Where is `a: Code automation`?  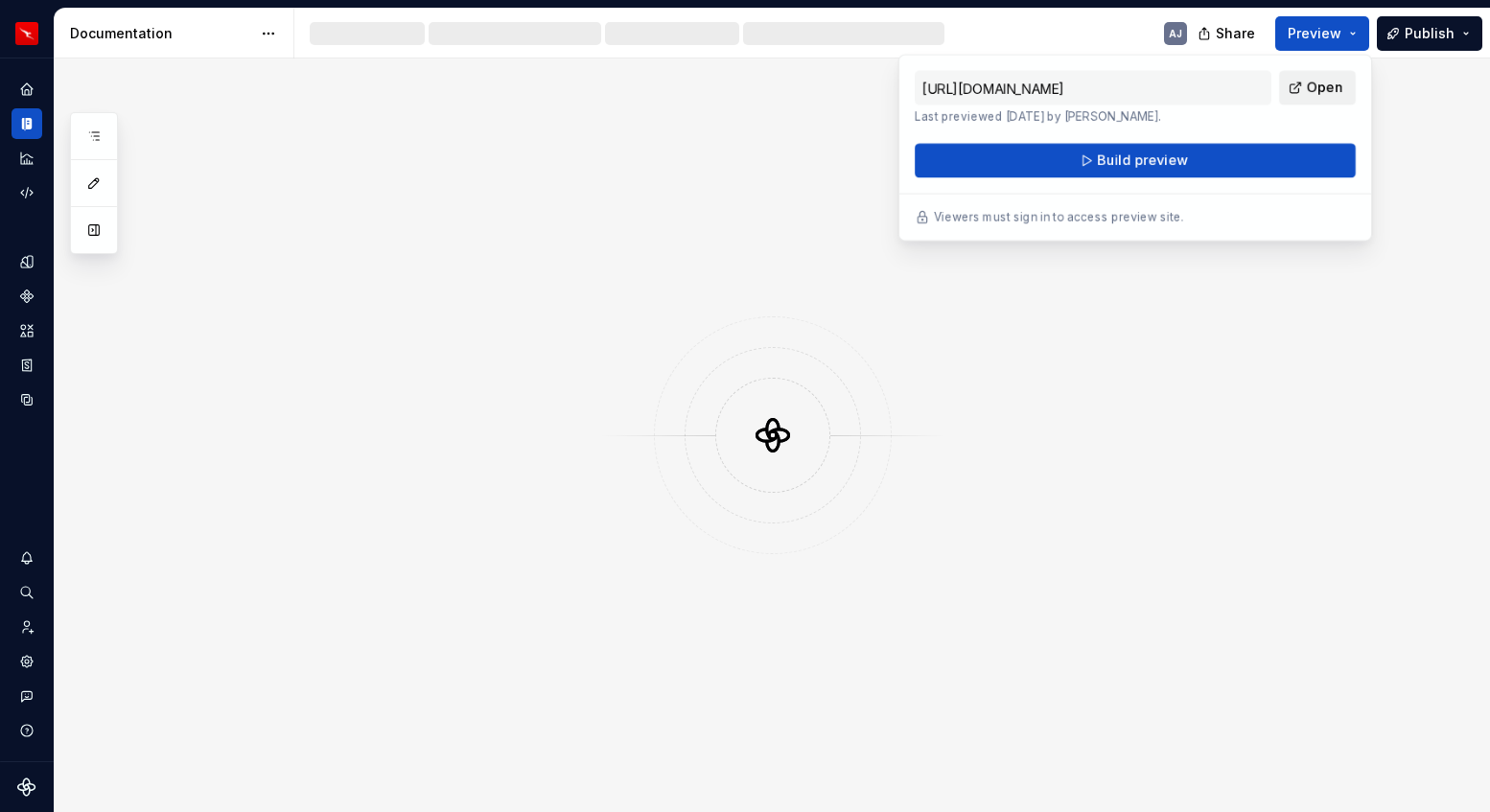 a: Code automation is located at coordinates (27, 193).